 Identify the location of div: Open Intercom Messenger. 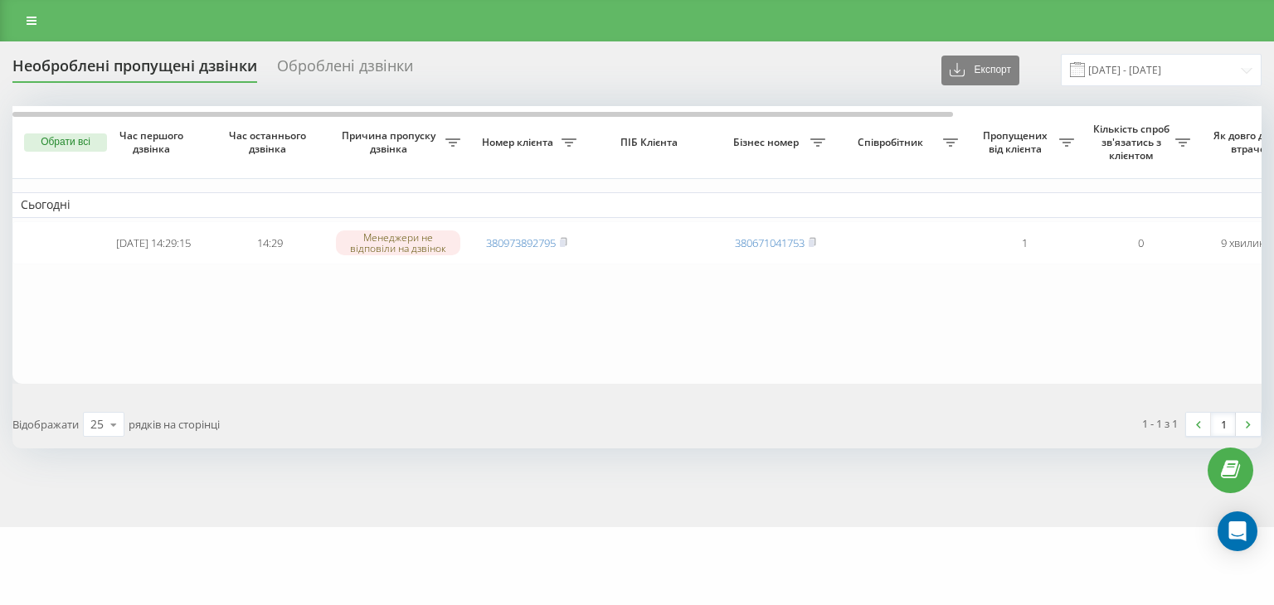
(1237, 531).